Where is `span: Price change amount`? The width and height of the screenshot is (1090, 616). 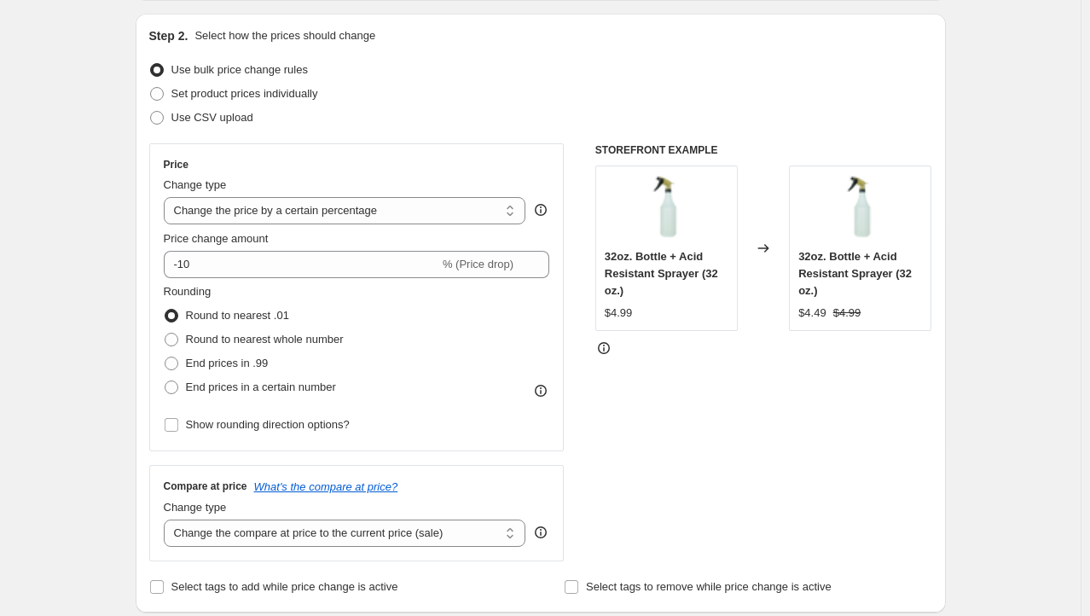
span: Price change amount is located at coordinates (216, 238).